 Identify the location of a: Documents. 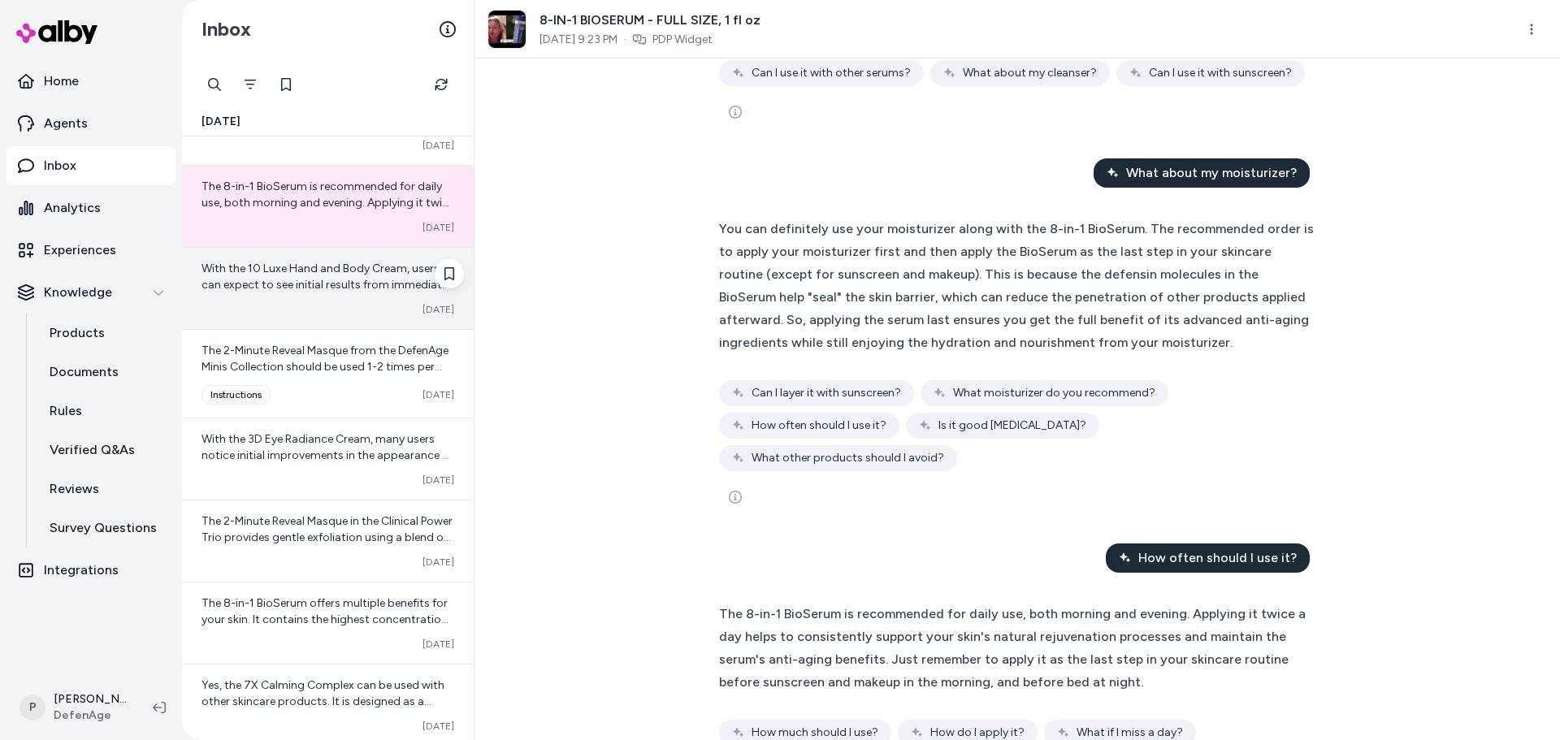
(104, 372).